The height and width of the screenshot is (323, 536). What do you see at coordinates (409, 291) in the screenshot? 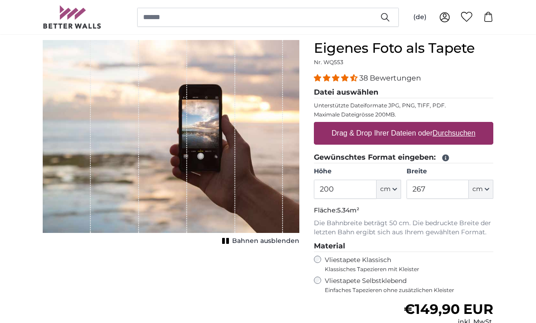
I see `span: Einfaches Tapezieren ohne zusätzlichen Kleister` at bounding box center [409, 291].